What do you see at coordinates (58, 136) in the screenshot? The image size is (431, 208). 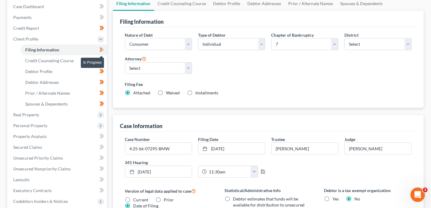 I see `a: Property Analysis` at bounding box center [58, 136].